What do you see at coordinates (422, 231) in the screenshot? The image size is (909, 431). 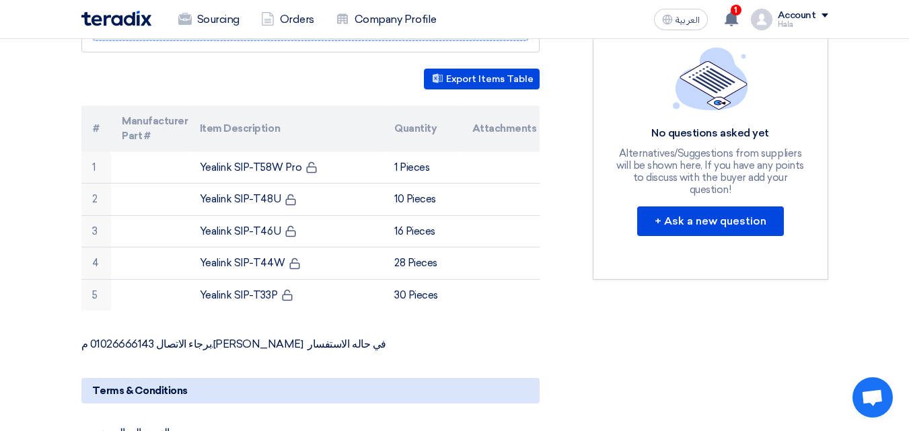 I see `td: 16 Pieces` at bounding box center [422, 231].